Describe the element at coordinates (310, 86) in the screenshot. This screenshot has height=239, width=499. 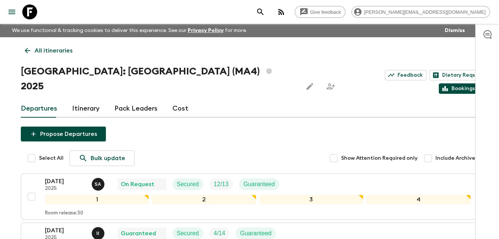
I see `button: Edit this itinerary` at that location.